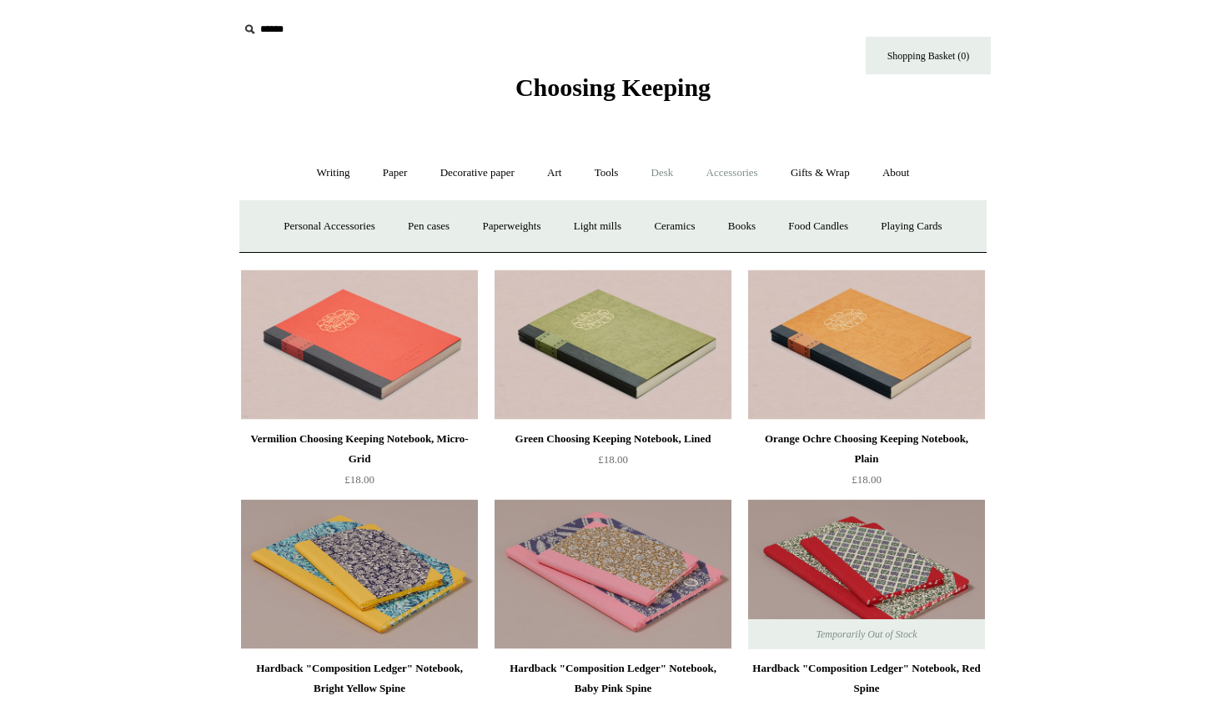 The width and height of the screenshot is (1226, 701). What do you see at coordinates (329, 226) in the screenshot?
I see `a: Personal Accessories` at bounding box center [329, 226].